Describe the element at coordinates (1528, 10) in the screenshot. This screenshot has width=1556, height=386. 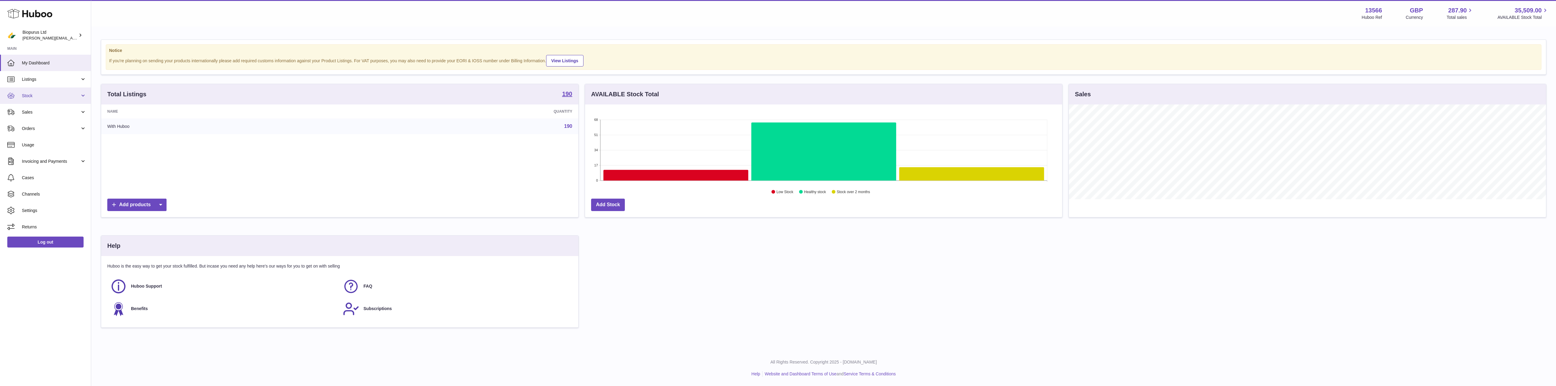
I see `span: 35,509.00` at that location.